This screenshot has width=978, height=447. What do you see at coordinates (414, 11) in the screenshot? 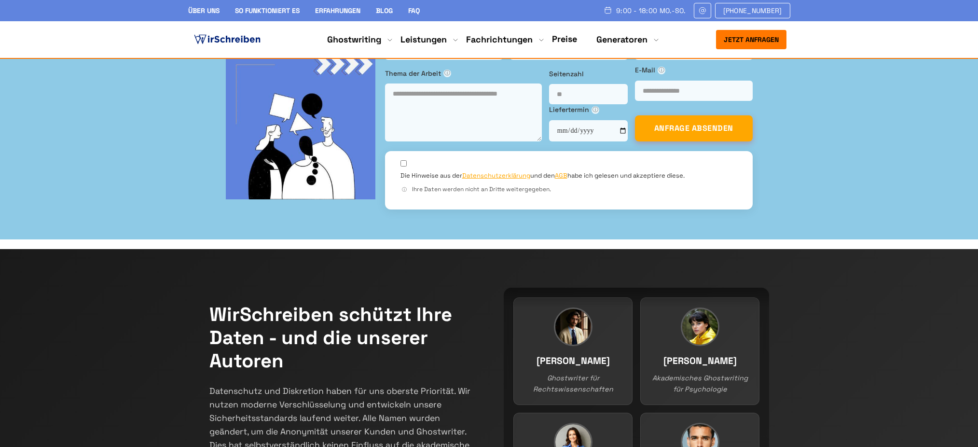
I see `a: FAQ` at bounding box center [414, 11].